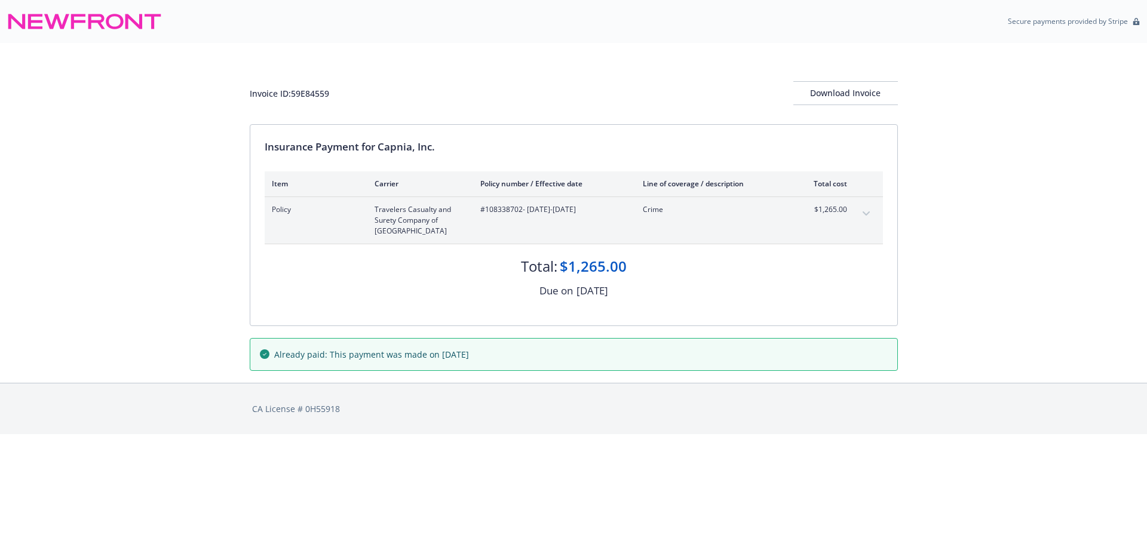  Describe the element at coordinates (713, 210) in the screenshot. I see `span: Crime` at that location.